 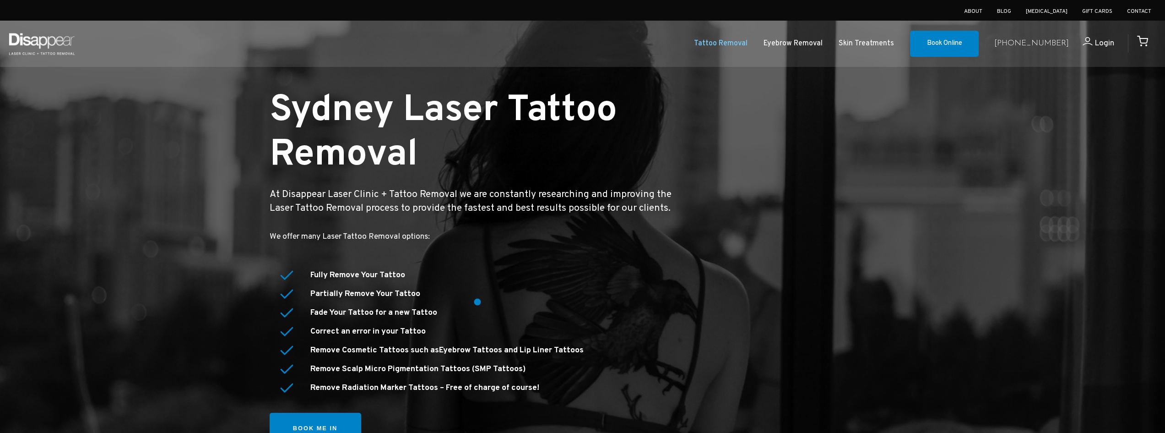 What do you see at coordinates (425, 387) in the screenshot?
I see `a: Remove Radiation Marker Tattoos – Free of charge of course!` at bounding box center [425, 387].